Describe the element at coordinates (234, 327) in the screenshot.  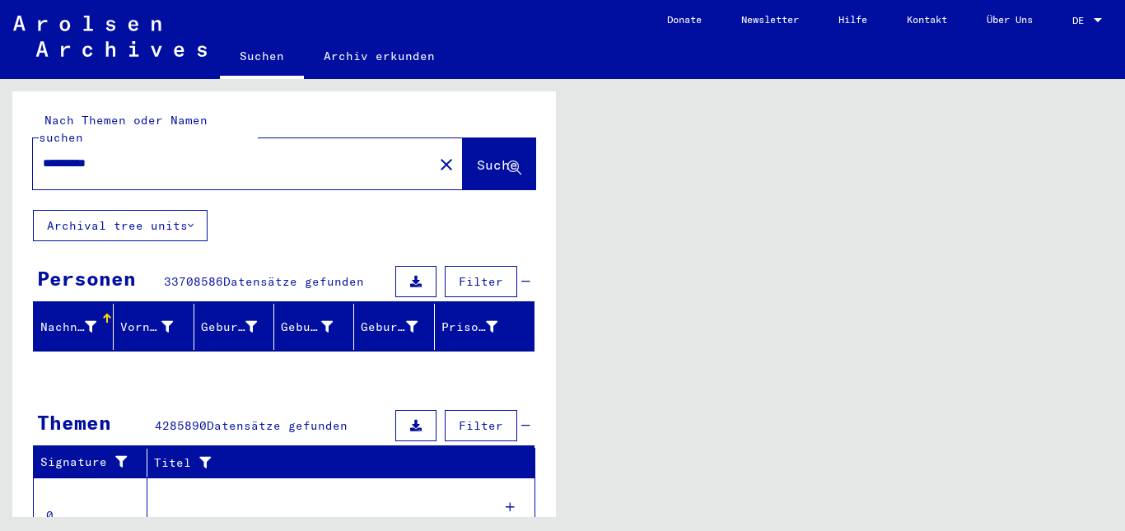
I see `mat-header-cell: Geburtsname` at that location.